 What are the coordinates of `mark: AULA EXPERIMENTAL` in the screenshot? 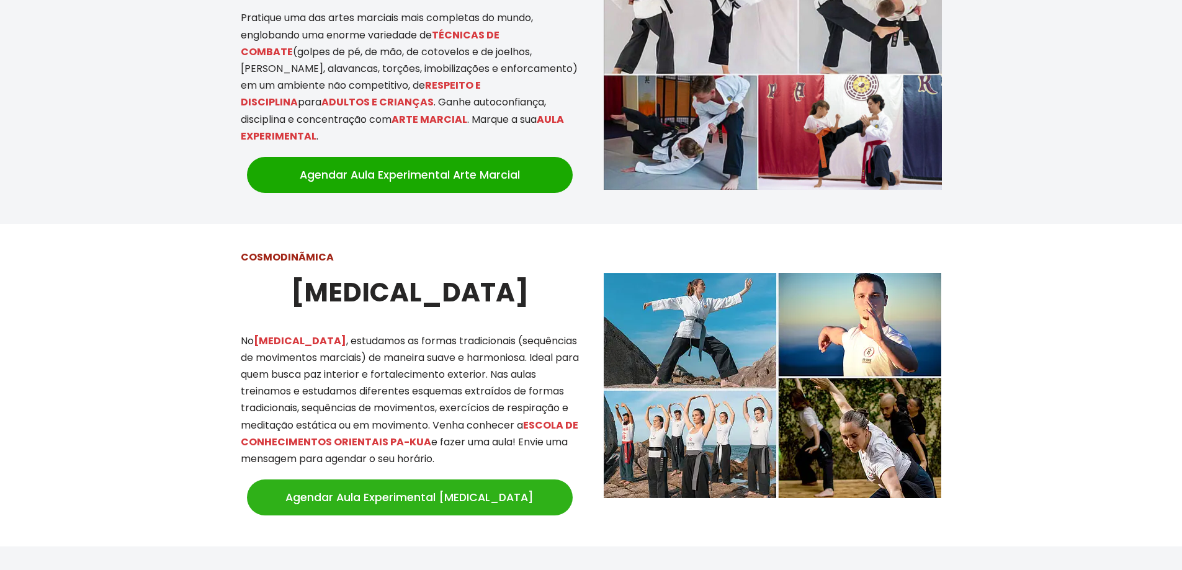 It's located at (402, 128).